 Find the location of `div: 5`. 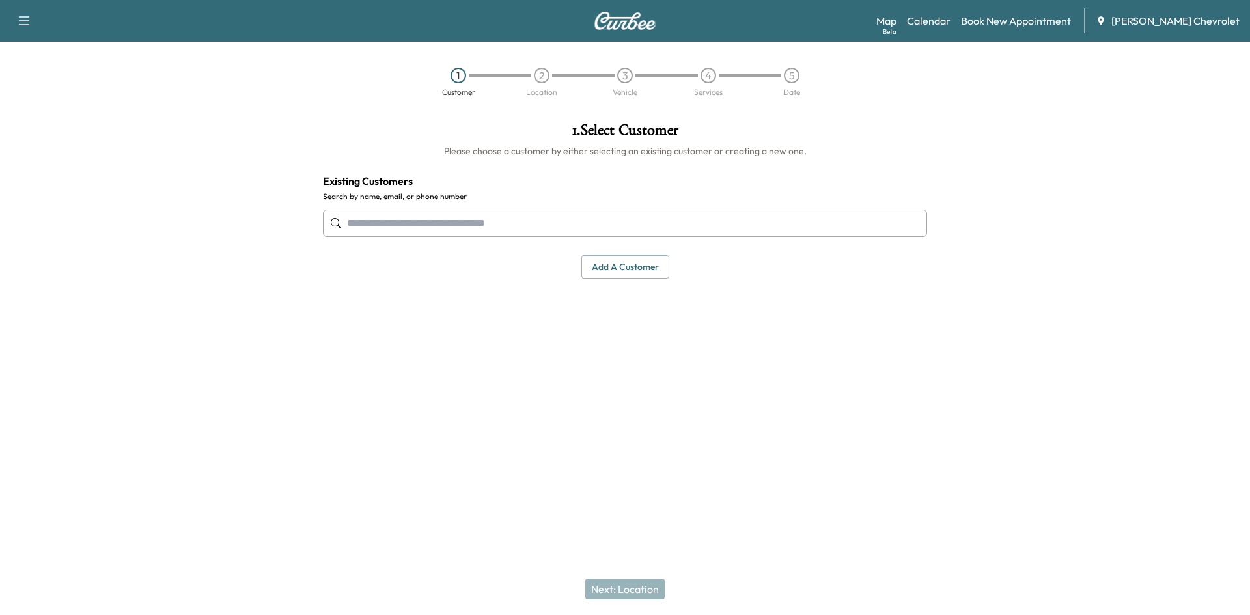

div: 5 is located at coordinates (792, 76).